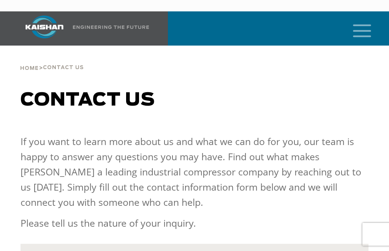 The width and height of the screenshot is (389, 251). Describe the element at coordinates (29, 68) in the screenshot. I see `span: Home` at that location.